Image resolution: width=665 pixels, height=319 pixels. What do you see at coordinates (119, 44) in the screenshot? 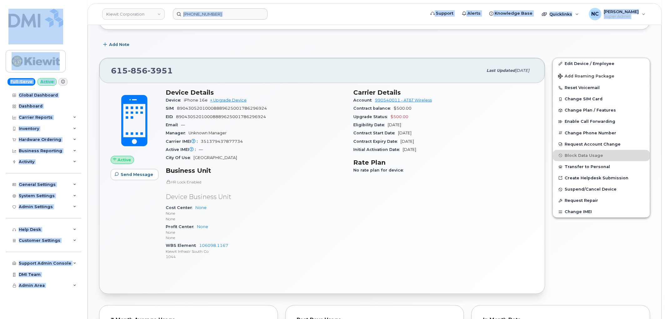
I see `span: Add Note` at bounding box center [119, 44].